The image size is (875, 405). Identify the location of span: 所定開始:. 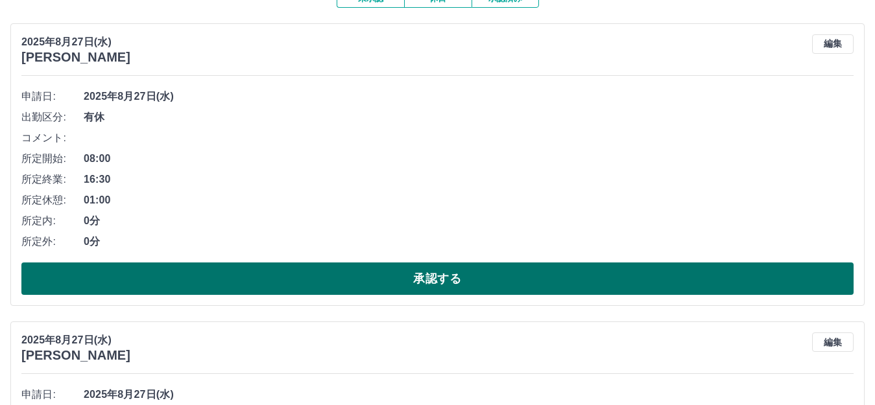
(53, 159).